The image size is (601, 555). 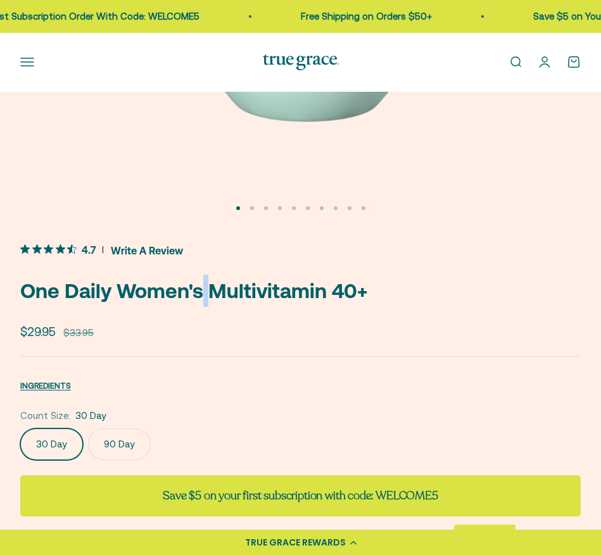 What do you see at coordinates (78, 333) in the screenshot?
I see `compare-at-price: $33.95` at bounding box center [78, 333].